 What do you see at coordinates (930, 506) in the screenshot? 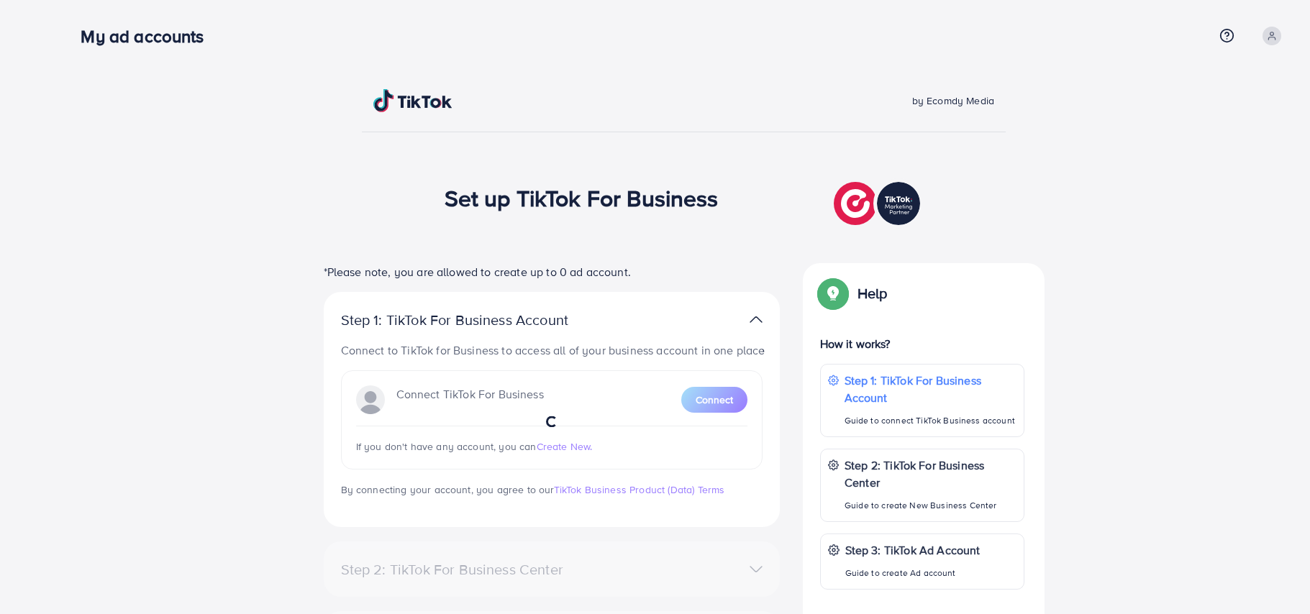
I see `p: Guide to create New Business Center` at bounding box center [930, 506].